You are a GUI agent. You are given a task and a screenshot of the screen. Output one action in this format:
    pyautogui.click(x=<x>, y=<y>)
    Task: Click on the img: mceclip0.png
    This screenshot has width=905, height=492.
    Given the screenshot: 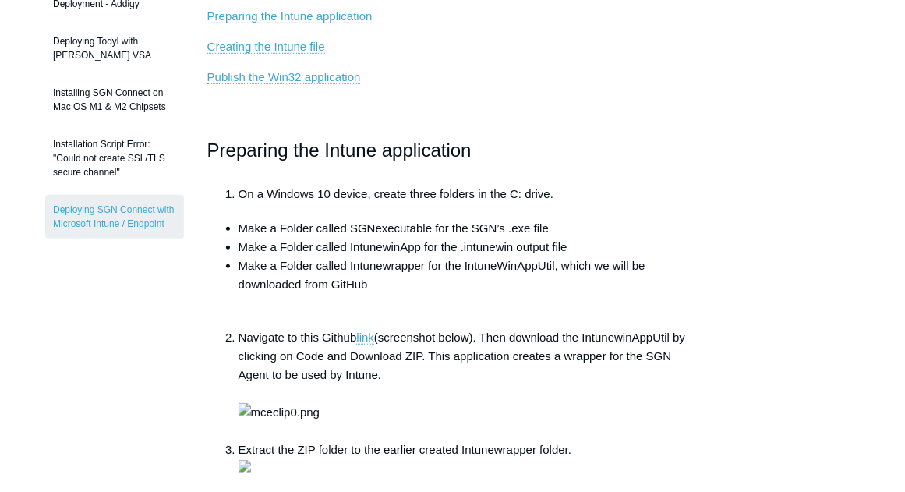 What is the action you would take?
    pyautogui.click(x=279, y=412)
    